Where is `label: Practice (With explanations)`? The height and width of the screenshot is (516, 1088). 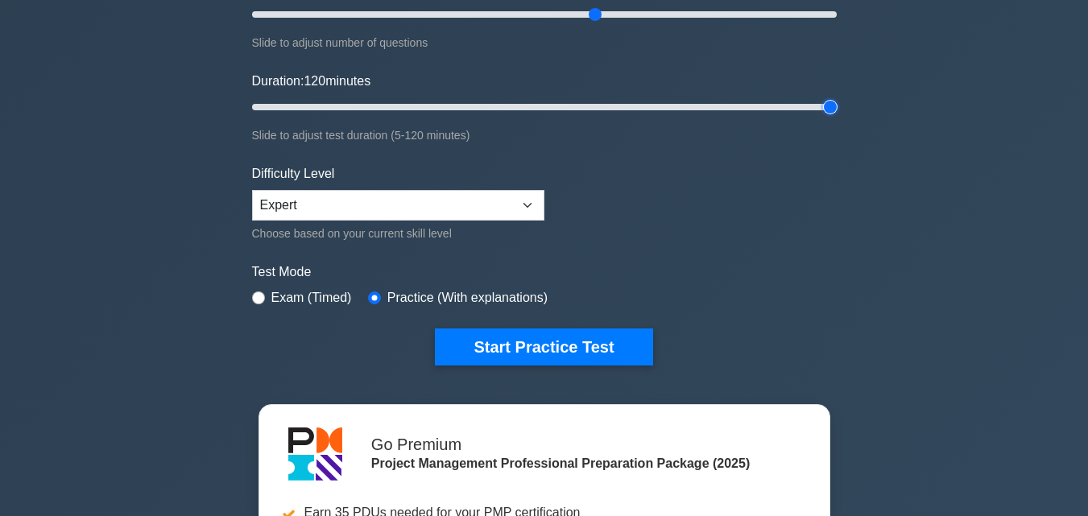 label: Practice (With explanations) is located at coordinates (467, 298).